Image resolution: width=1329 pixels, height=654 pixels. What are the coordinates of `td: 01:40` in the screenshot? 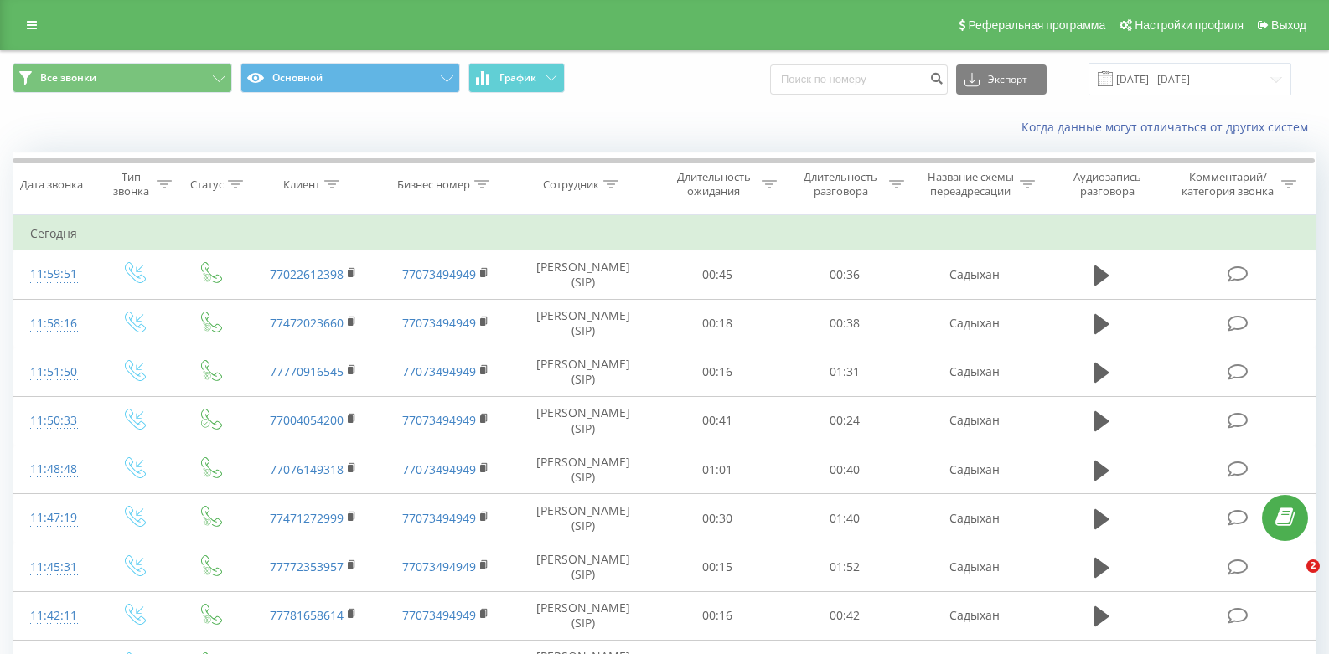 It's located at (845, 519).